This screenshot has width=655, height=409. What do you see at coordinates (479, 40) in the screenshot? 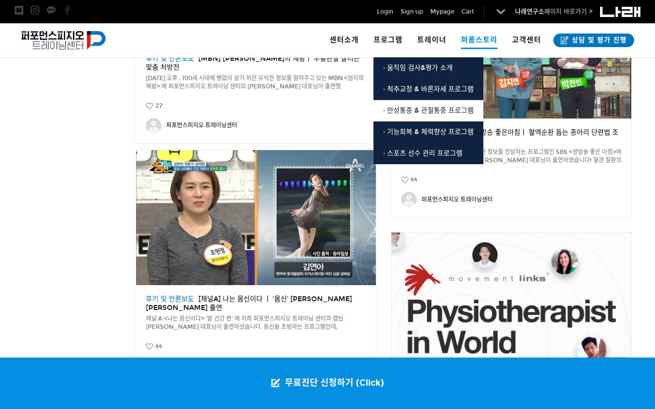
I see `span: 퍼폼스토리` at bounding box center [479, 40].